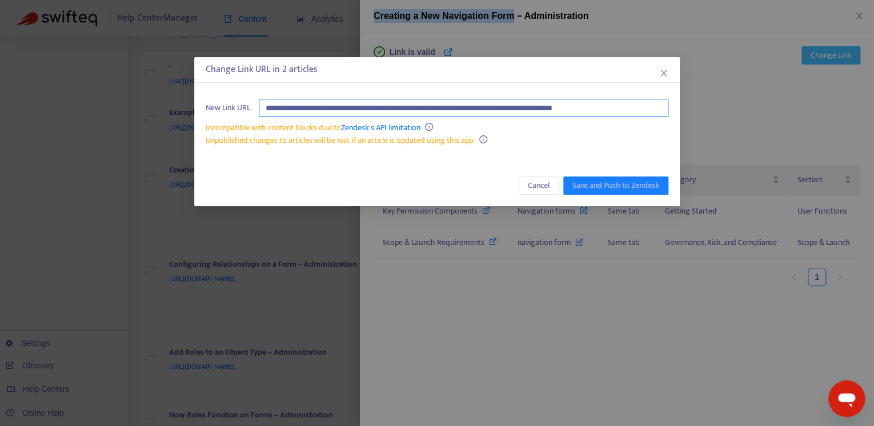  I want to click on span: close, so click(664, 73).